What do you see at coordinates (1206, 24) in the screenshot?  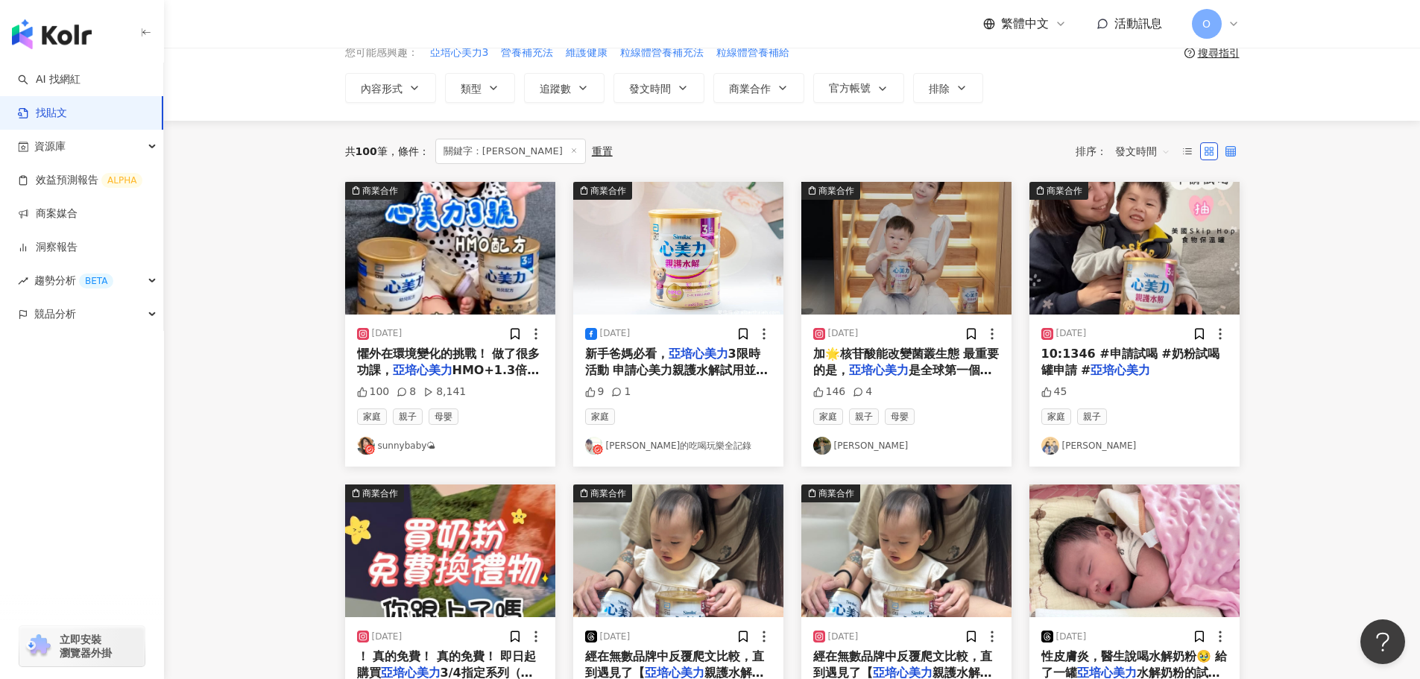 I see `span: O` at bounding box center [1206, 24].